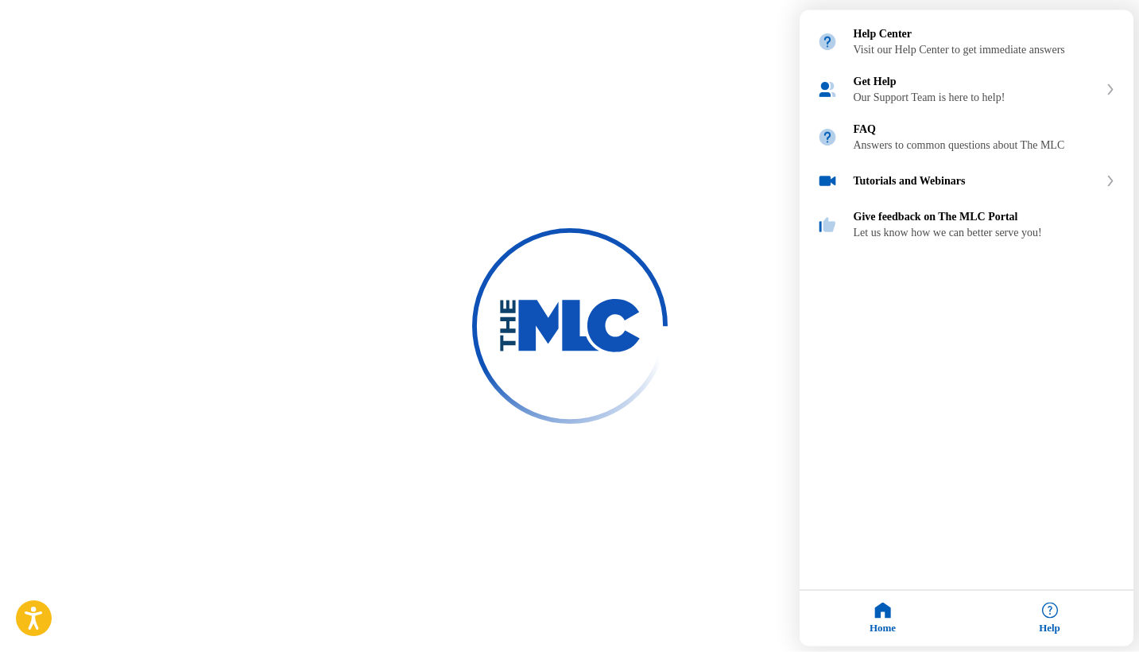  Describe the element at coordinates (1050, 618) in the screenshot. I see `div: Help` at that location.